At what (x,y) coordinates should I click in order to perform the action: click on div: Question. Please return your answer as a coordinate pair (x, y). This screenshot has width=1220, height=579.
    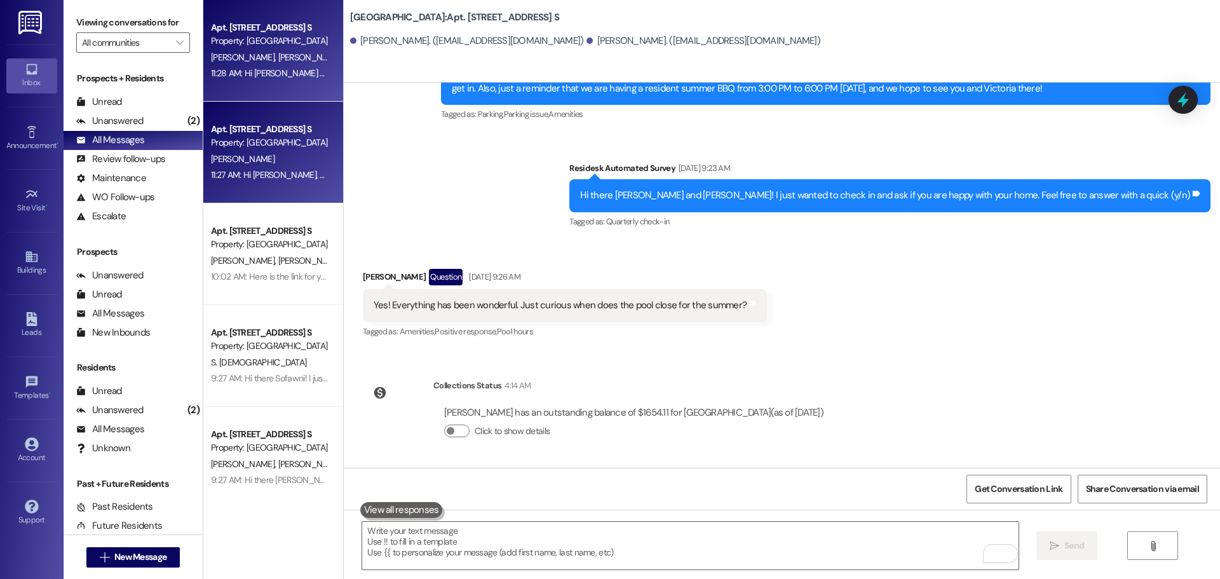
    Looking at the image, I should click on (445, 276).